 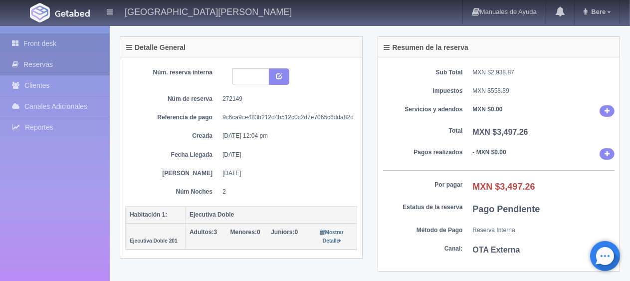 I want to click on dt: Sub Total, so click(x=423, y=72).